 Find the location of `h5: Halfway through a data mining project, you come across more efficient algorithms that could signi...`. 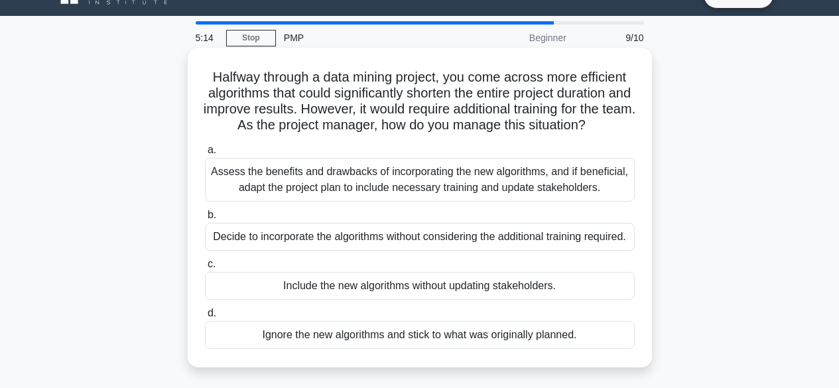

h5: Halfway through a data mining project, you come across more efficient algorithms that could signi... is located at coordinates (420, 101).